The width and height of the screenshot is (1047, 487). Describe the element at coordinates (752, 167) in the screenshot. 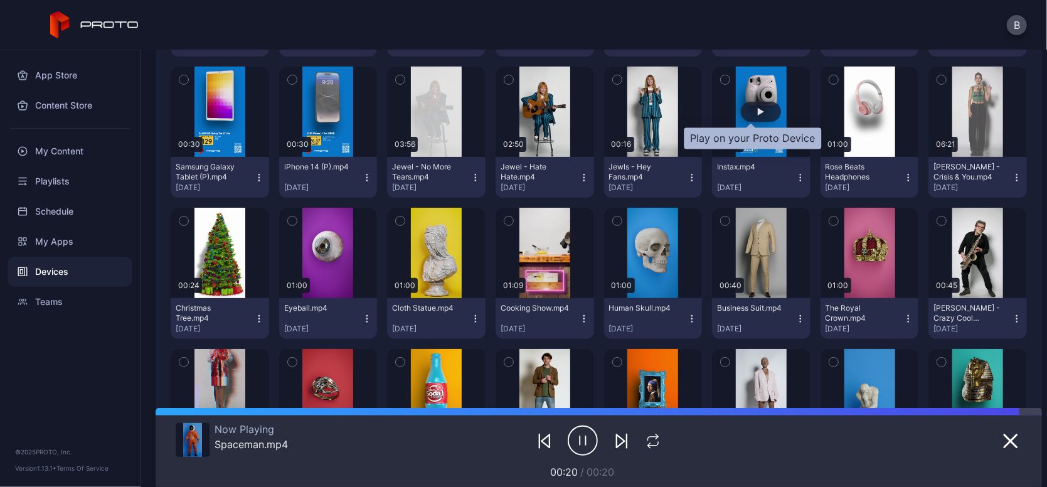

I see `div: Instax.mp4` at that location.